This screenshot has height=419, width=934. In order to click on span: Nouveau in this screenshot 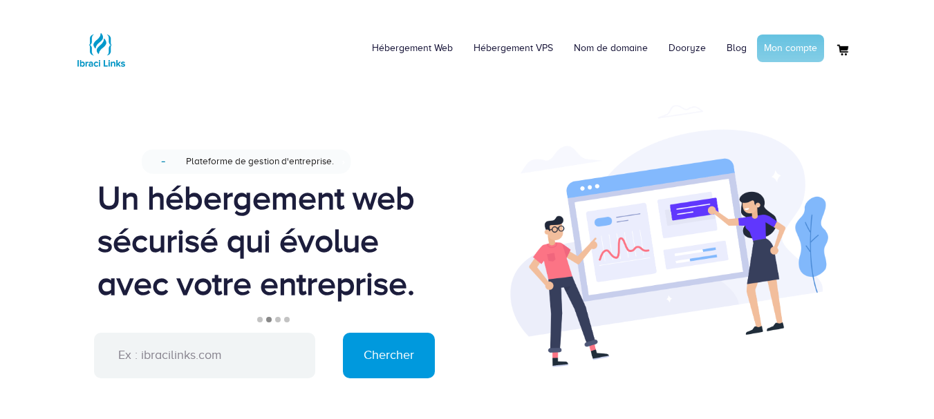, I will do `click(162, 162)`.